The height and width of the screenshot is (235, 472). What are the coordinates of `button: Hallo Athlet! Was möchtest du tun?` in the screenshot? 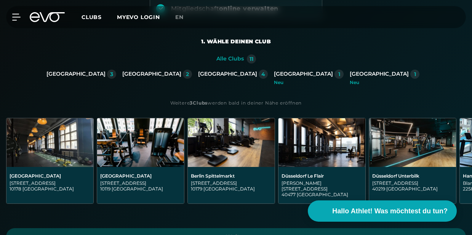 It's located at (382, 211).